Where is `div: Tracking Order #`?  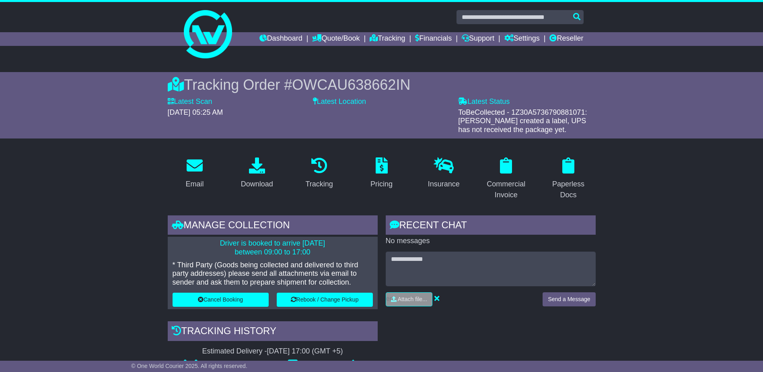
div: Tracking Order # is located at coordinates (382, 84).